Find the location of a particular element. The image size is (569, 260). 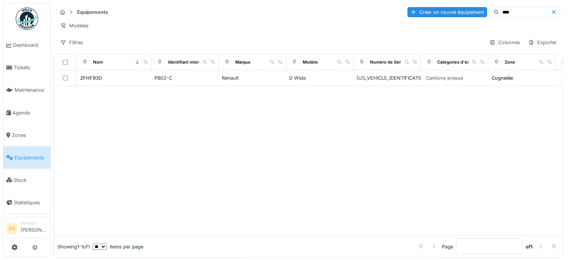

span: Zones is located at coordinates (30, 135).